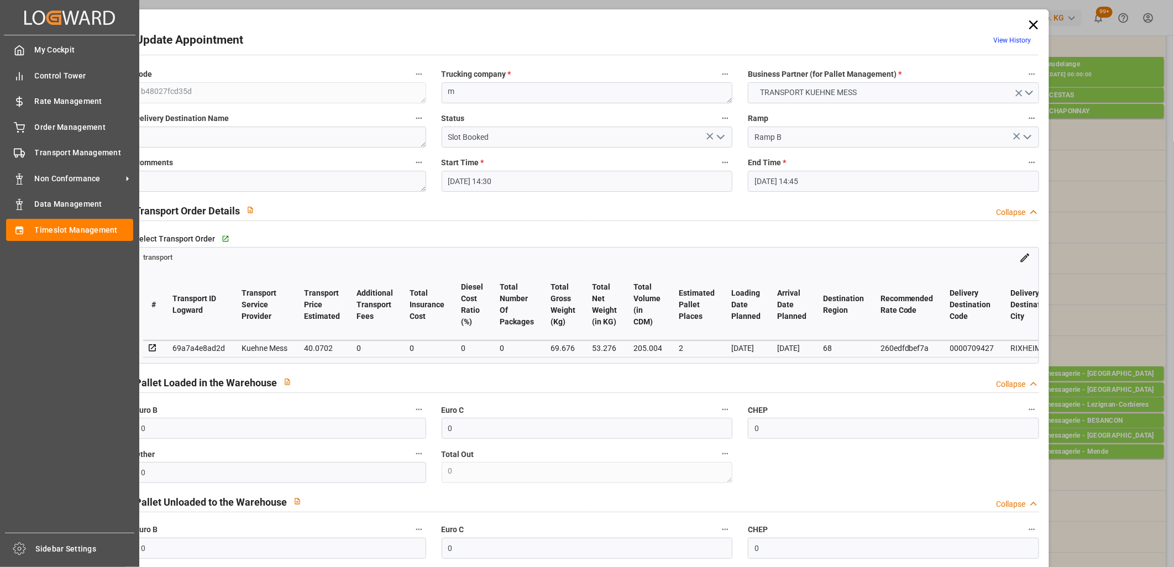 The height and width of the screenshot is (567, 1174). What do you see at coordinates (143, 74) in the screenshot?
I see `span: code` at bounding box center [143, 74].